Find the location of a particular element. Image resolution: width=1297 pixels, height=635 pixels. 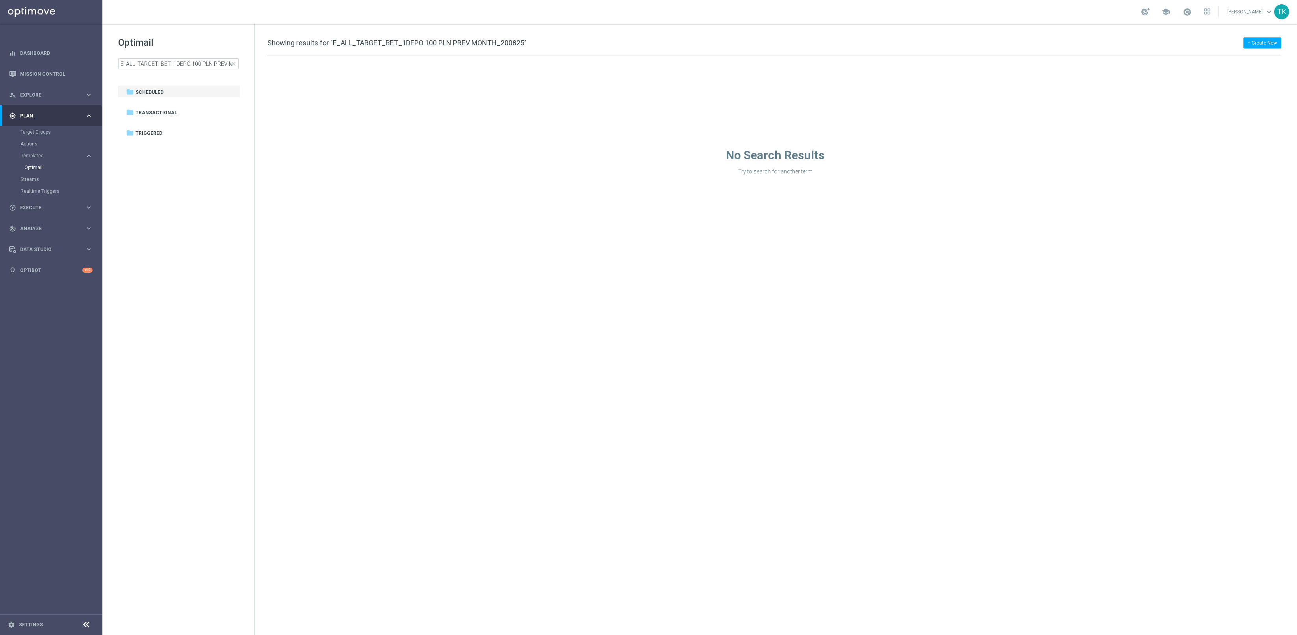

button: Templates keyboard_arrow_right is located at coordinates (57, 156).